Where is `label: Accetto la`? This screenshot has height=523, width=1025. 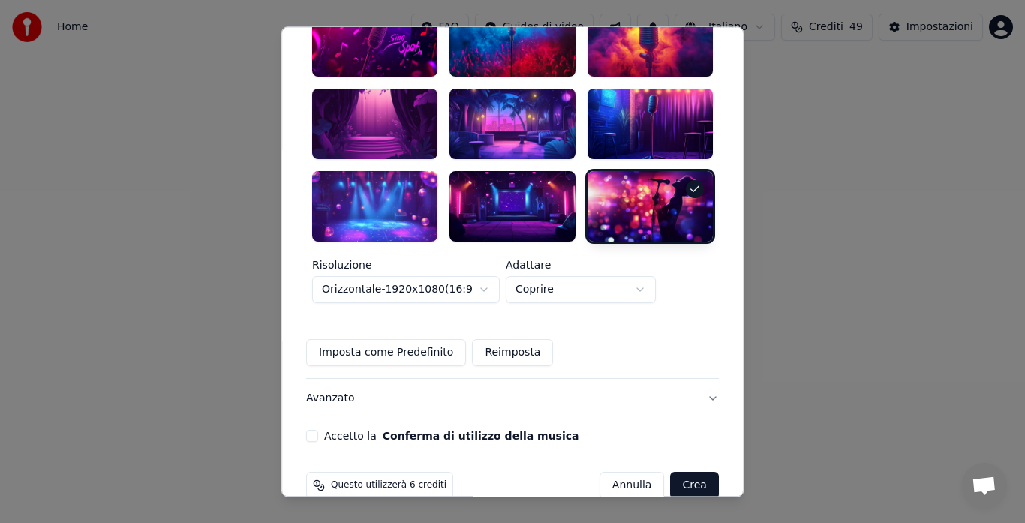 label: Accetto la is located at coordinates (451, 436).